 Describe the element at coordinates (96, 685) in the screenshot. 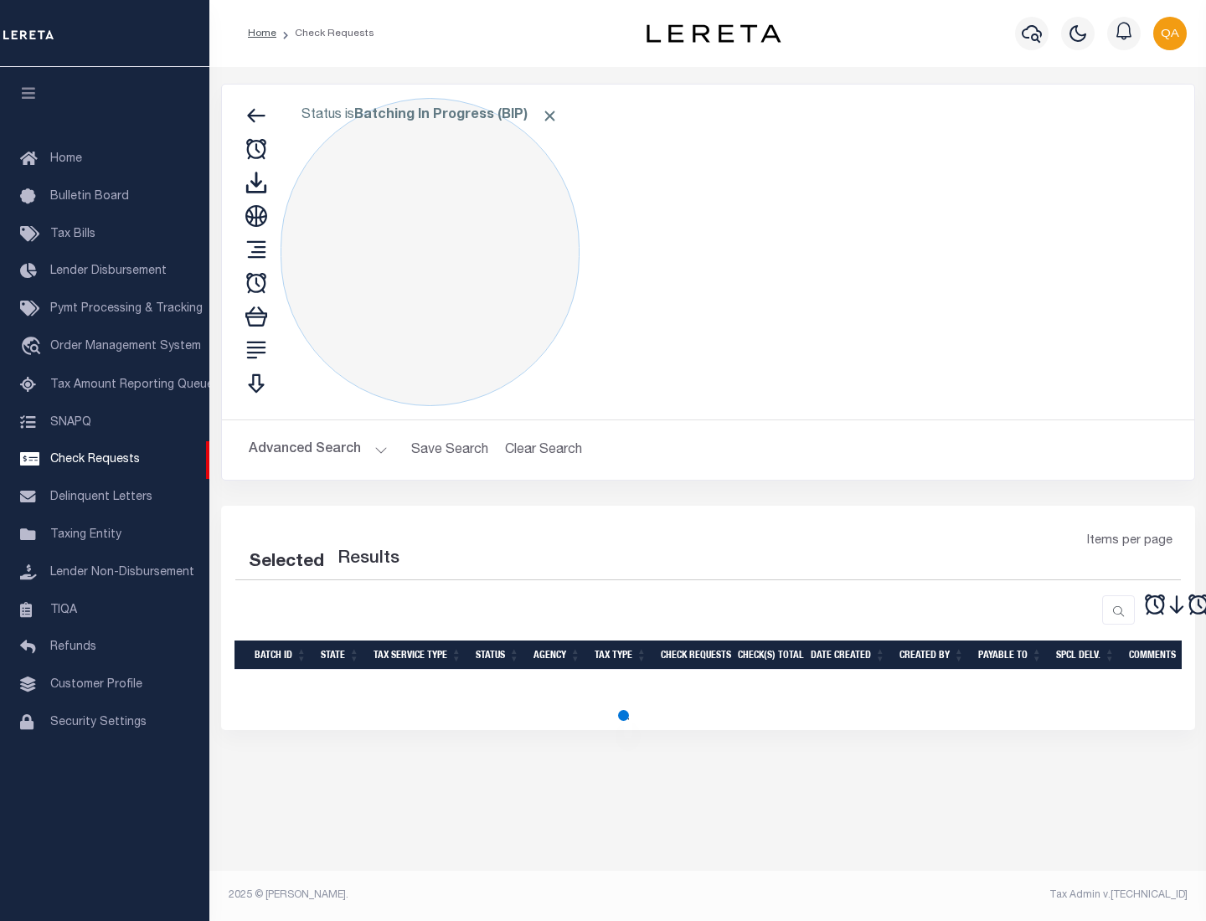

I see `span: Customer Profile` at that location.